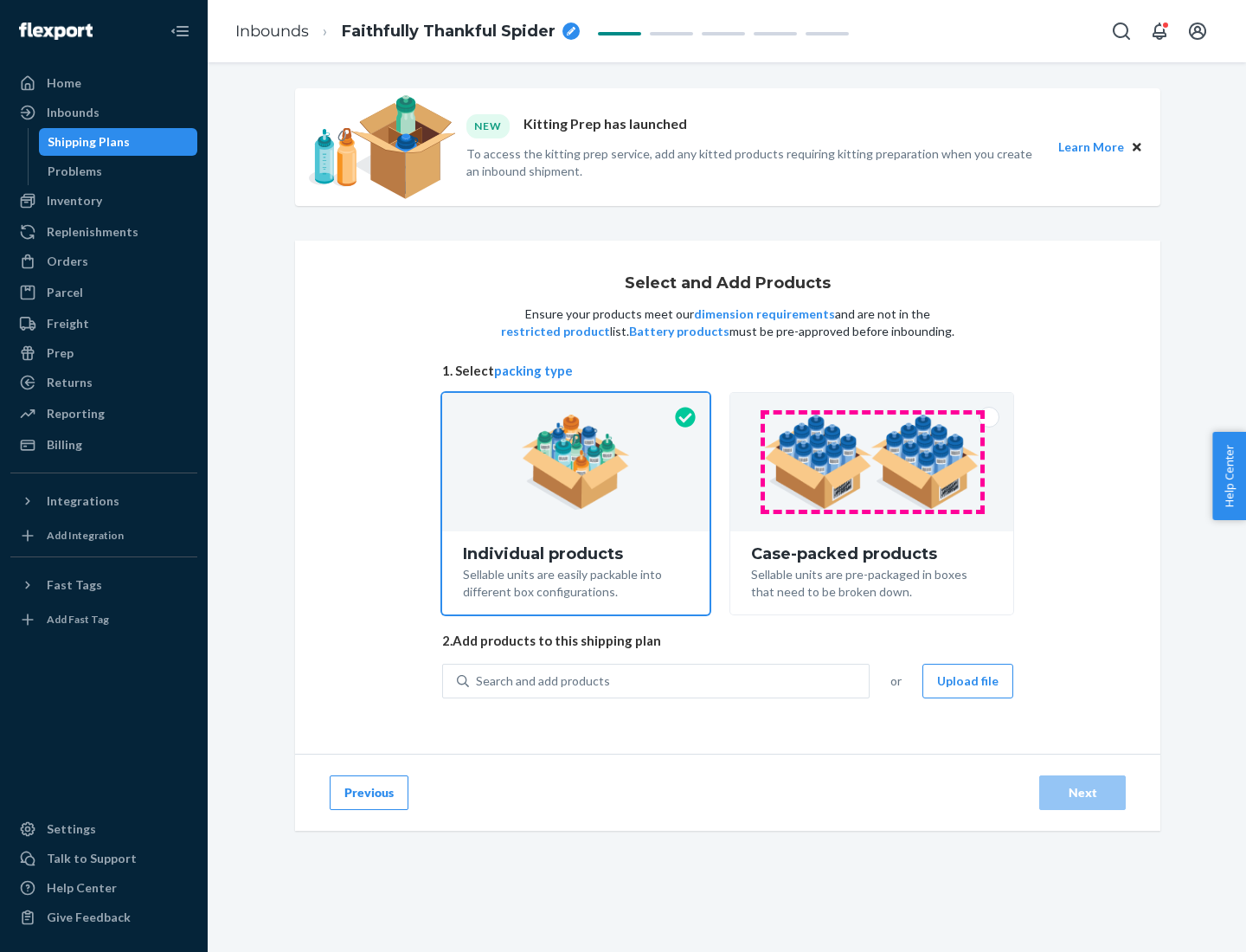 This screenshot has height=952, width=1246. What do you see at coordinates (67, 324) in the screenshot?
I see `div: Freight` at bounding box center [67, 324].